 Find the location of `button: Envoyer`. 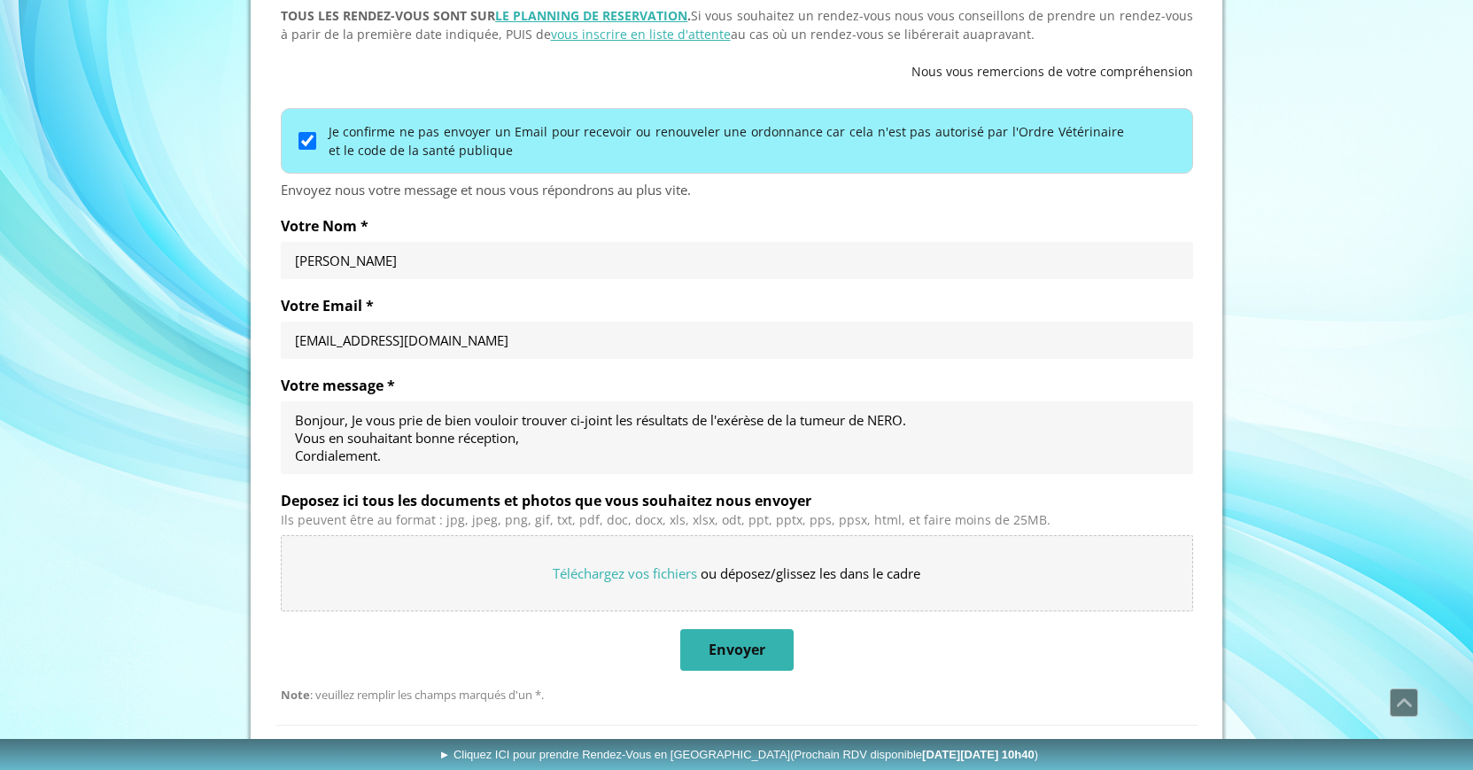

button: Envoyer is located at coordinates (737, 649).